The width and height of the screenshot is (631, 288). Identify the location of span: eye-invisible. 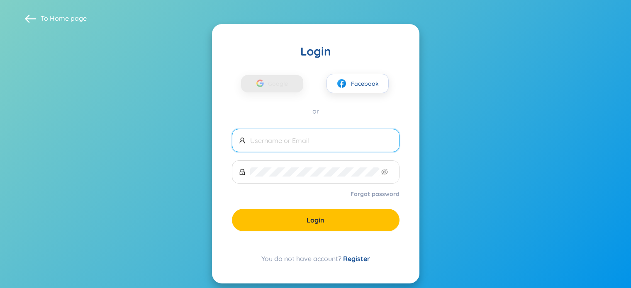
(384, 172).